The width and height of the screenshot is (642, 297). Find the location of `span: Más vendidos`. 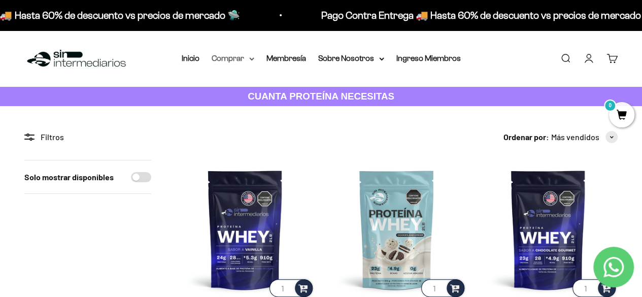

span: Más vendidos is located at coordinates (575, 137).